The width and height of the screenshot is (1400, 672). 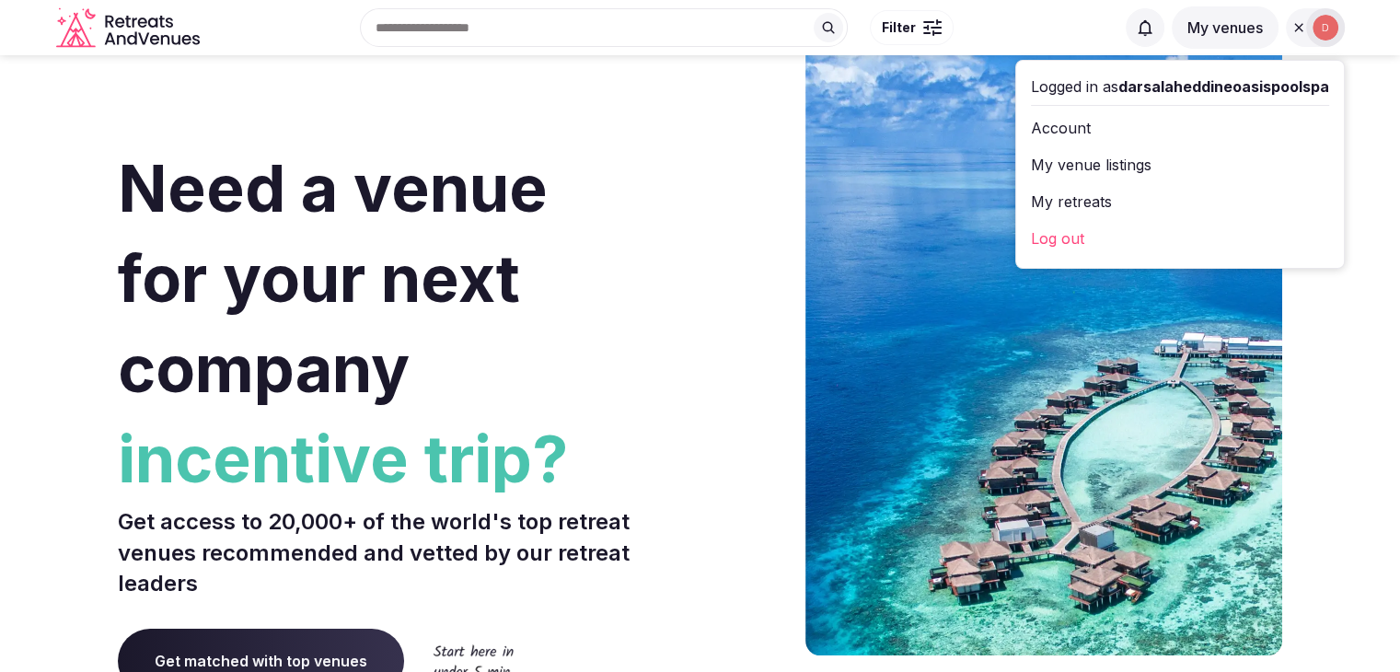 I want to click on p: Get access to 20,000+ of the world's top retreat venues recommended and vetted by our retreat lea..., so click(x=405, y=552).